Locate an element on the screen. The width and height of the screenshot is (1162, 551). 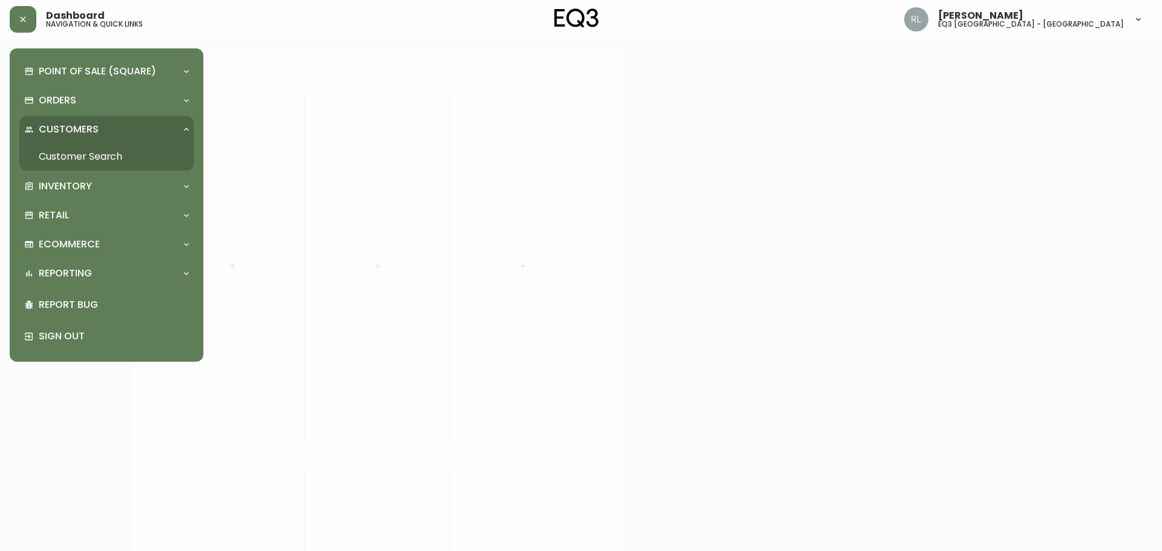
div: Orders is located at coordinates (106, 100).